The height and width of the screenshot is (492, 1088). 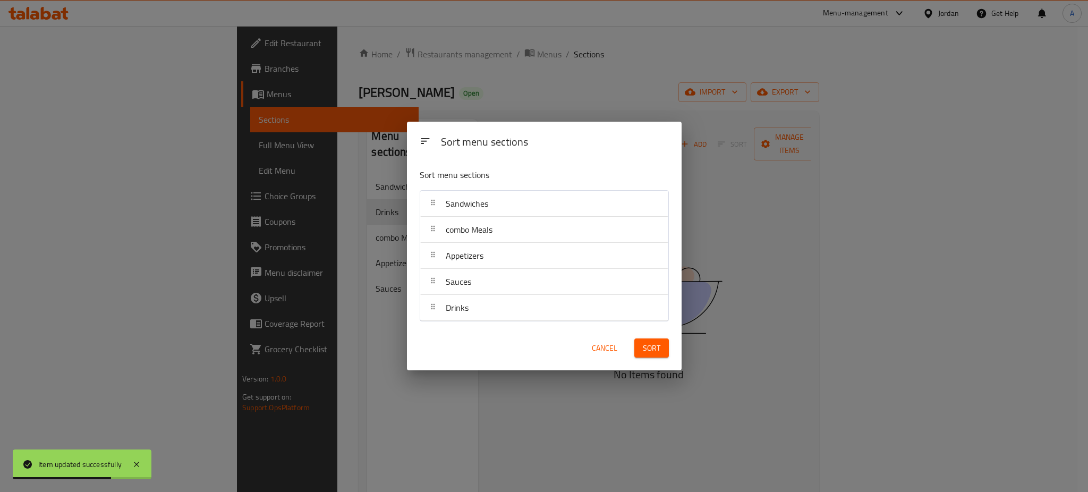 I want to click on span: Drinks, so click(x=457, y=308).